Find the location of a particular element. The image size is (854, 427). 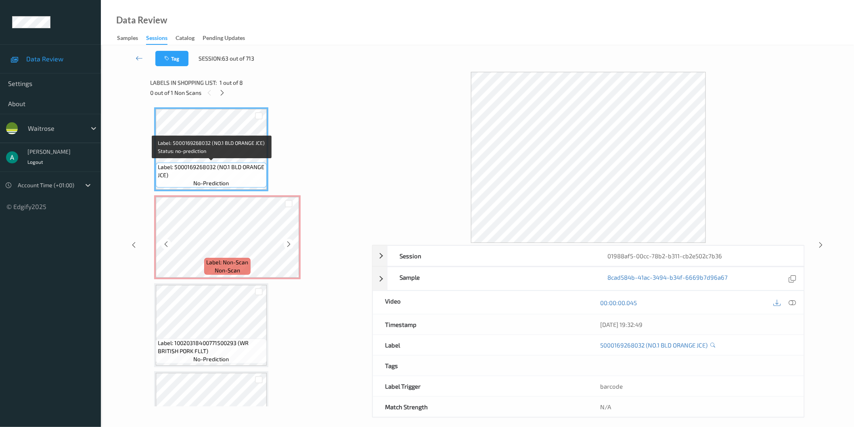

span: Label: 10020318400771500293 (WR BRITISH PORK FLLT) is located at coordinates (211, 347).